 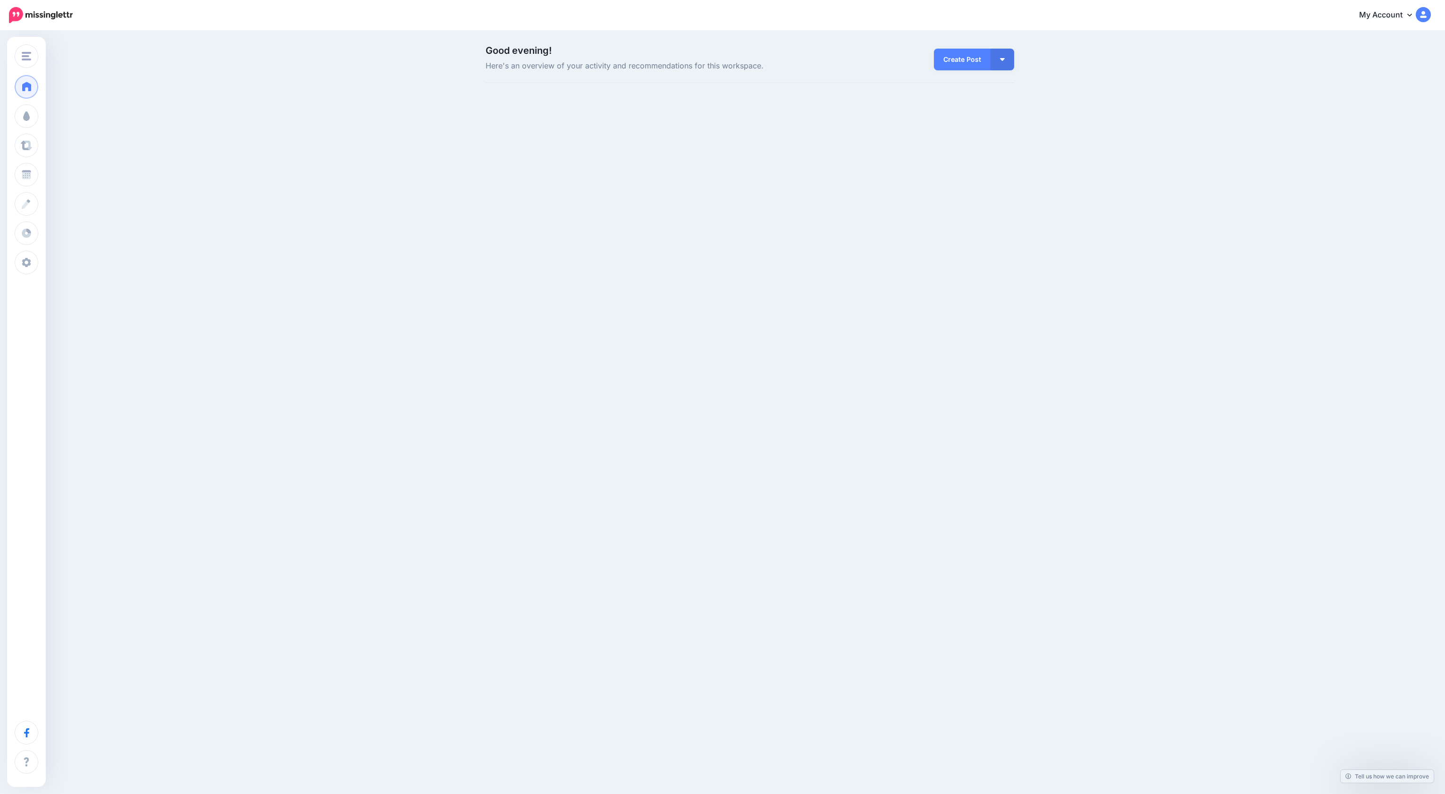 I want to click on a: My Account, so click(x=1391, y=15).